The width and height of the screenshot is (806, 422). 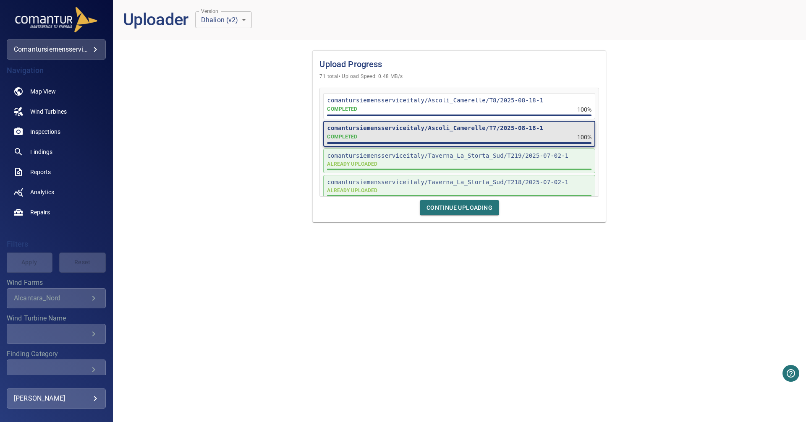 What do you see at coordinates (40, 172) in the screenshot?
I see `span: Reports` at bounding box center [40, 172].